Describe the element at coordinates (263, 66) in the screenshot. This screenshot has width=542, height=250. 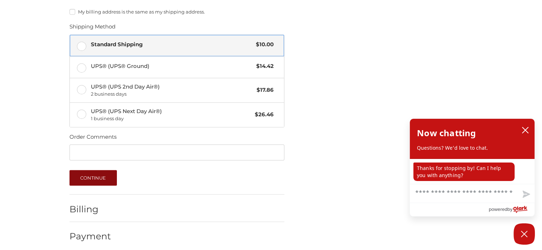
I see `span: $14.42` at that location.